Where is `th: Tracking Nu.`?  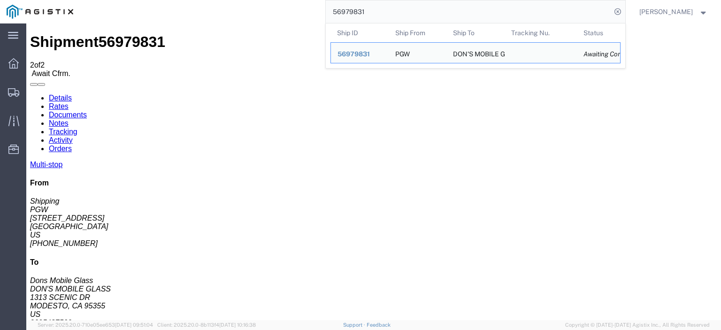
th: Tracking Nu. is located at coordinates (540, 33).